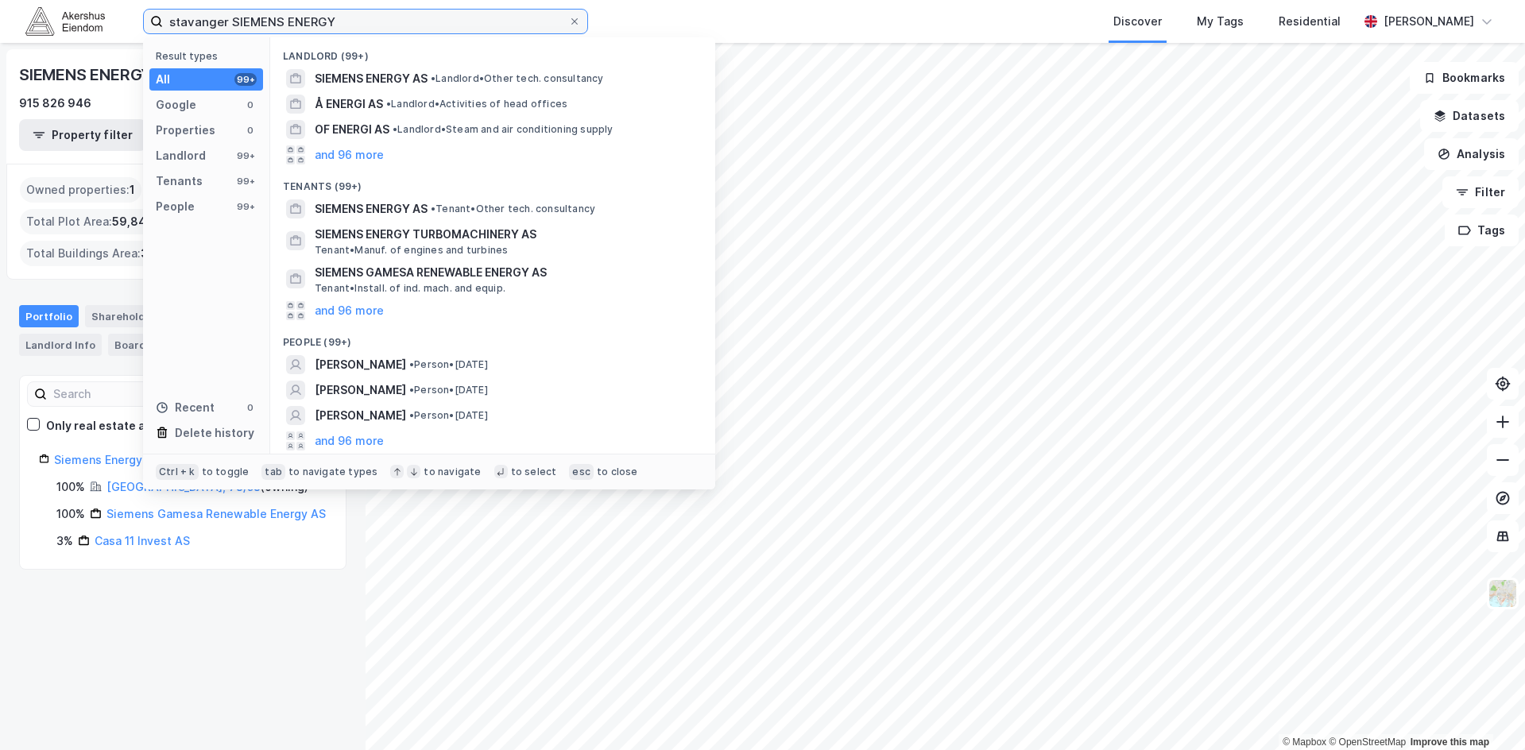 This screenshot has width=1525, height=750. Describe the element at coordinates (1310, 21) in the screenshot. I see `div: Residential` at that location.